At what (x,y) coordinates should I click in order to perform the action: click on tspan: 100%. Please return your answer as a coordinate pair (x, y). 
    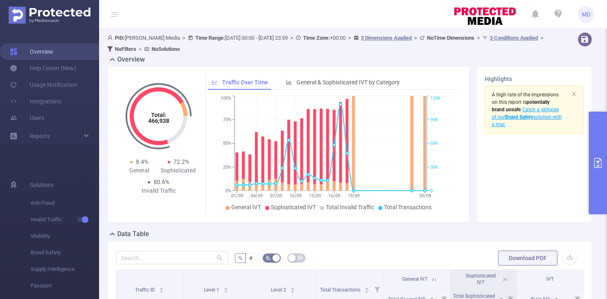
    Looking at the image, I should click on (226, 98).